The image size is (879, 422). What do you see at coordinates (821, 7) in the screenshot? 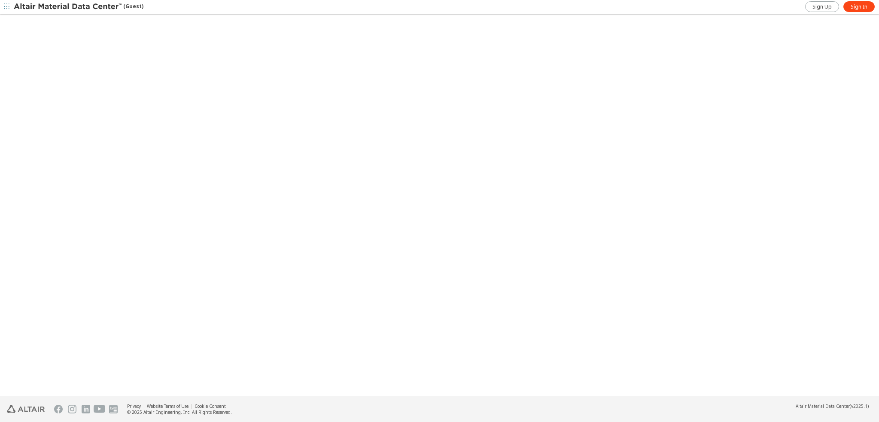
I see `span: Sign Up` at bounding box center [821, 7].